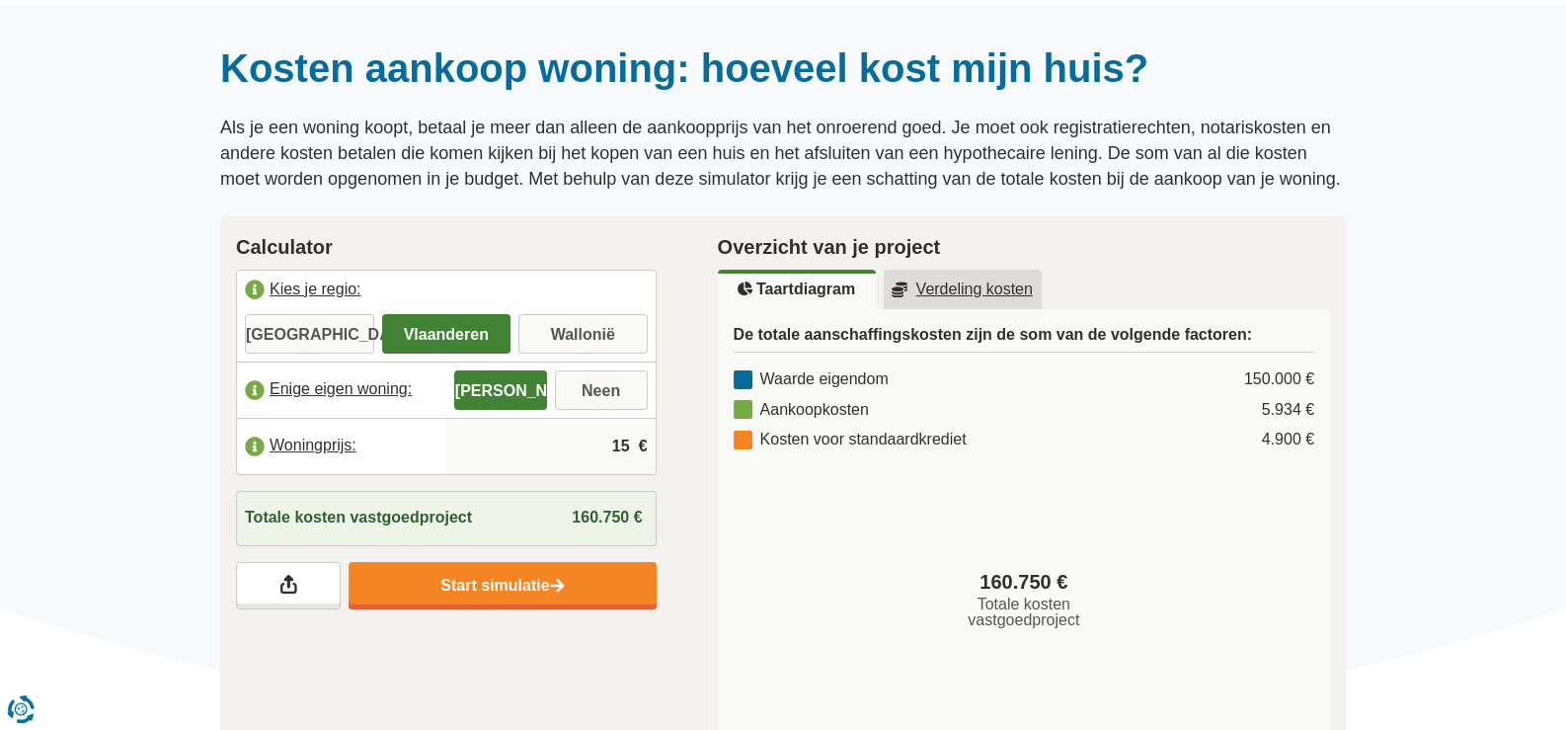  Describe the element at coordinates (1024, 247) in the screenshot. I see `h2: Overzicht van je project` at that location.